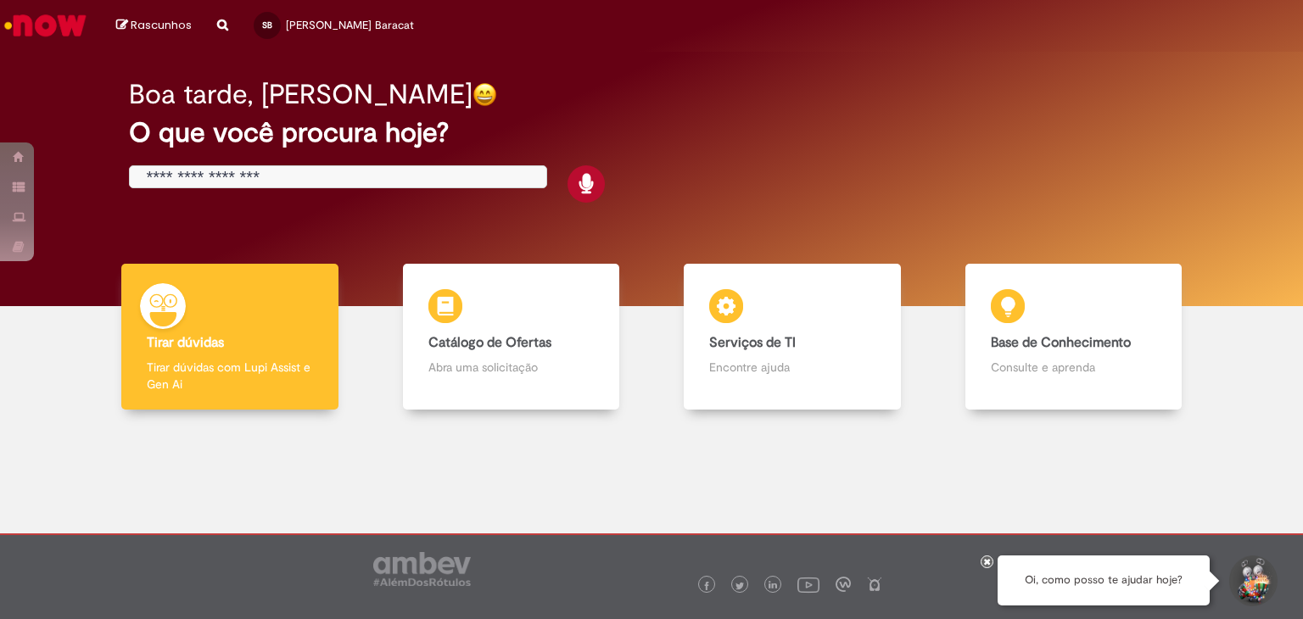  What do you see at coordinates (1074, 337) in the screenshot?
I see `a: Base de Conhecimento Consulte e aprenda` at bounding box center [1074, 337].